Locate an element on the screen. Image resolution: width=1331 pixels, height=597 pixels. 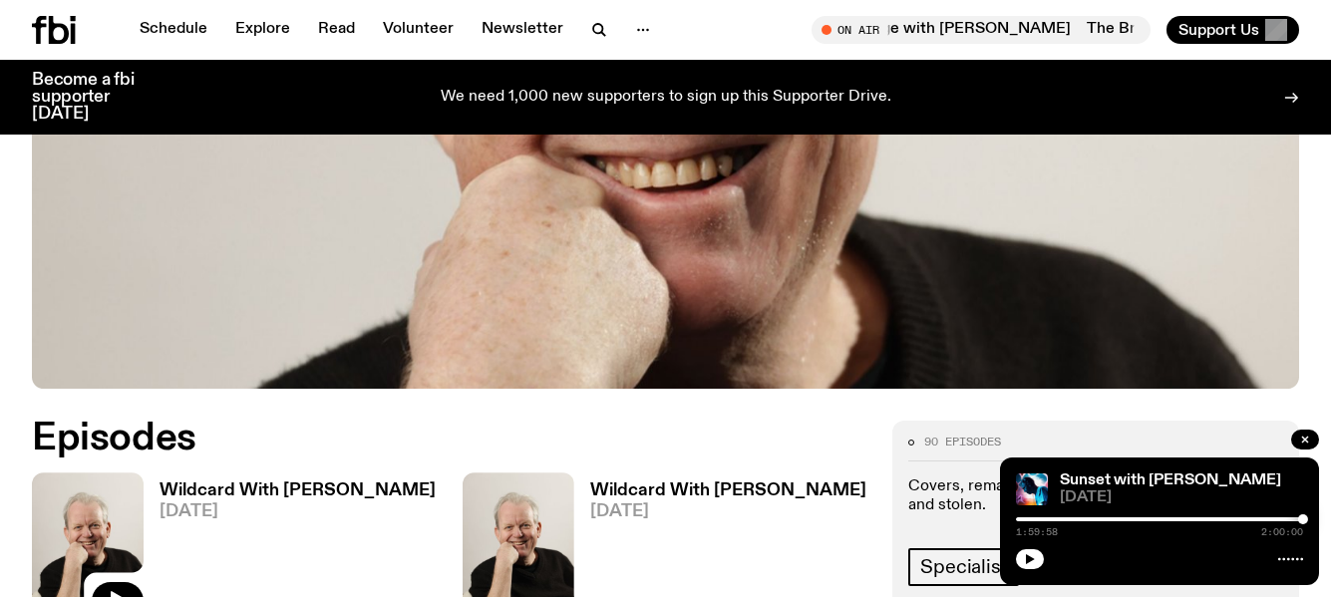
a: Simon Caldwell stands side on, looking downwards. He has headphones on. Behind him is a brightly ... is located at coordinates (1032, 489).